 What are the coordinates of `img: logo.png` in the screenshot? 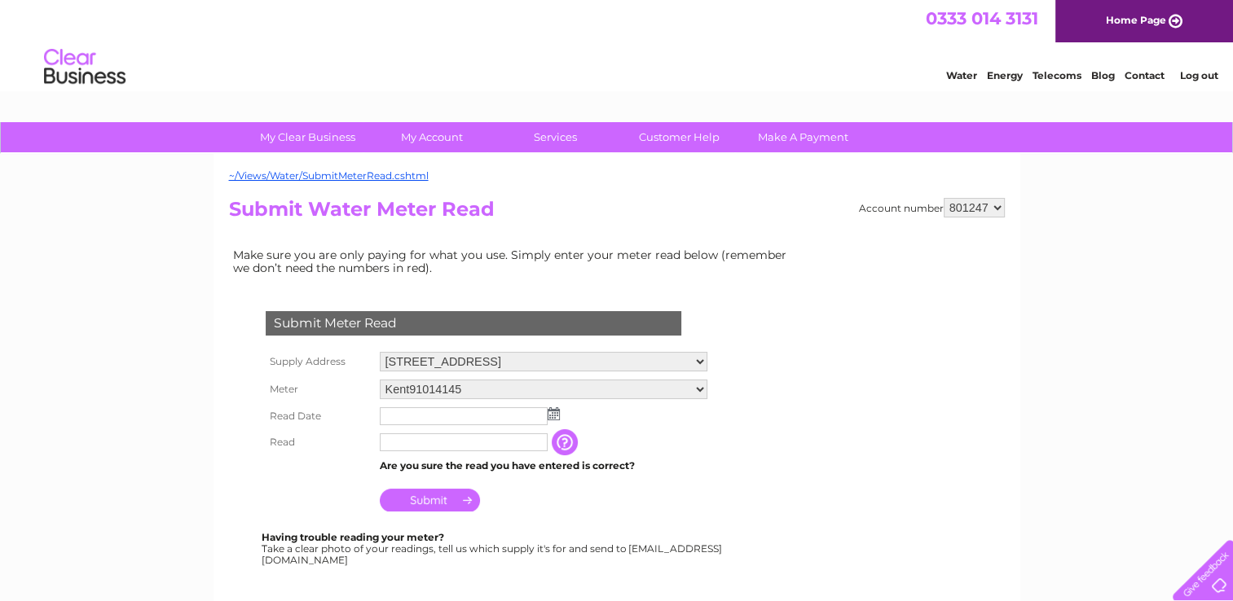 It's located at (85, 67).